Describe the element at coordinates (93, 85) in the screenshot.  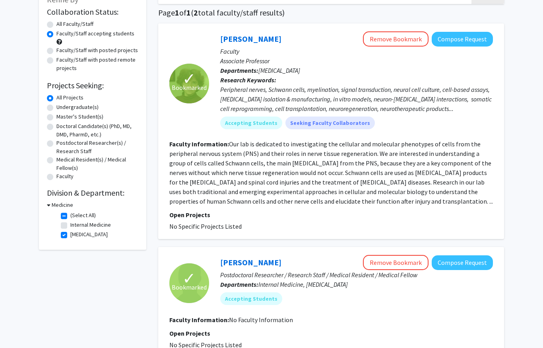
I see `h2: Projects Seeking:` at that location.